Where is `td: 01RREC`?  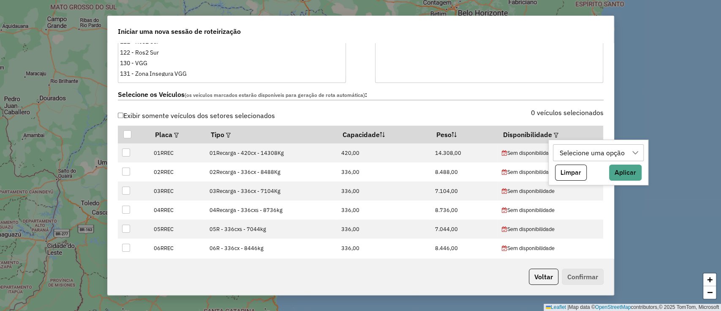 td: 01RREC is located at coordinates (177, 153).